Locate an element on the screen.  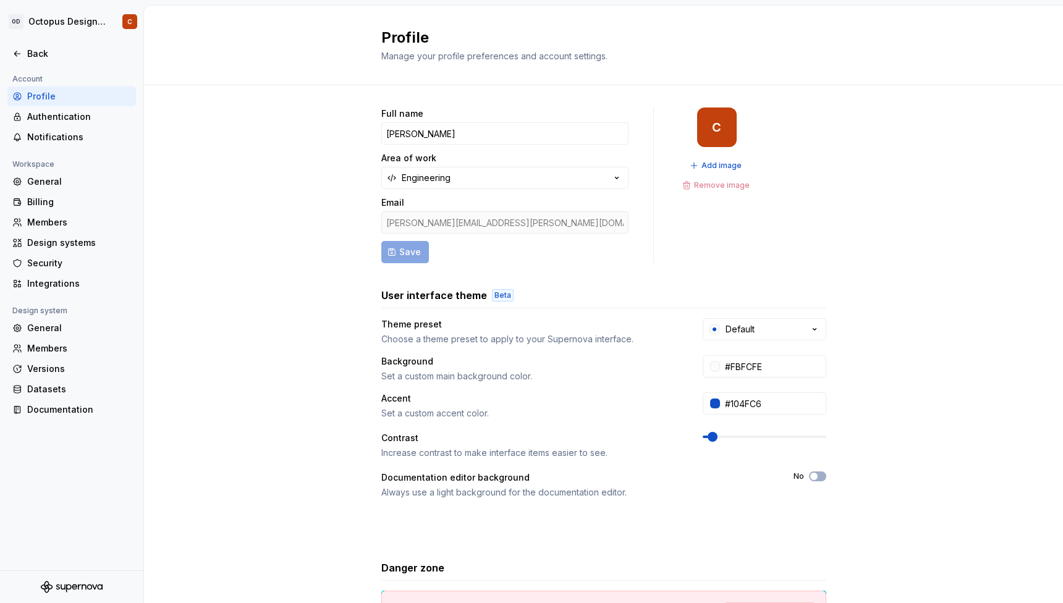
button: Default is located at coordinates (764, 329).